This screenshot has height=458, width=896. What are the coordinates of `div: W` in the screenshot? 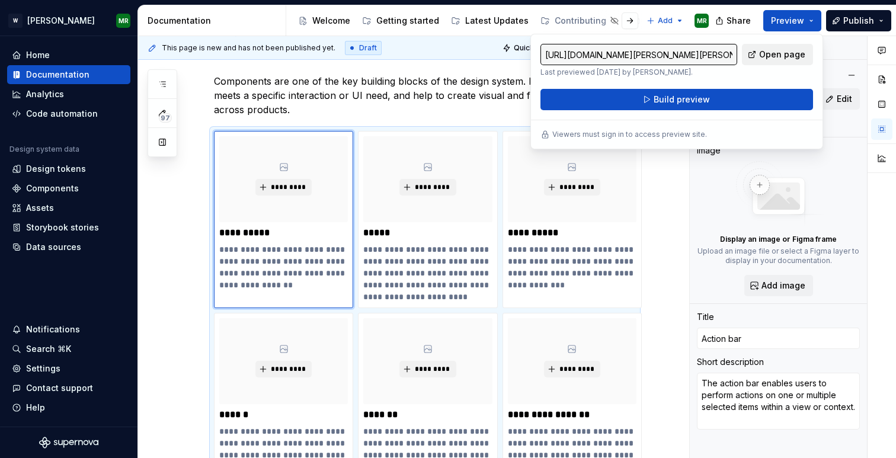 It's located at (15, 21).